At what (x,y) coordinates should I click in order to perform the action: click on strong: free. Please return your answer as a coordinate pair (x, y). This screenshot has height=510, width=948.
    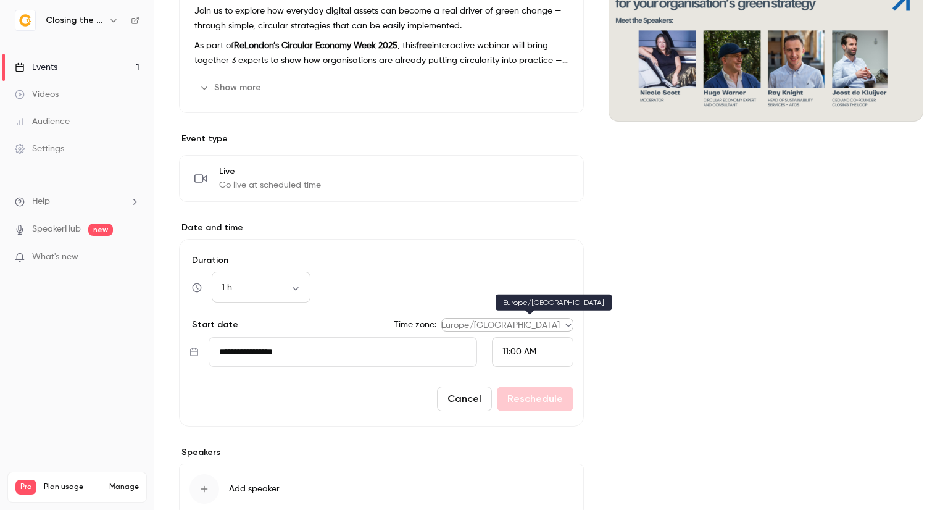
    Looking at the image, I should click on (424, 46).